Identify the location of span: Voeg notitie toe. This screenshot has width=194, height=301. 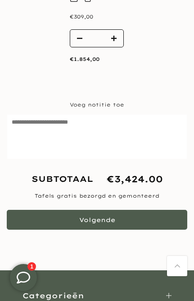
(97, 105).